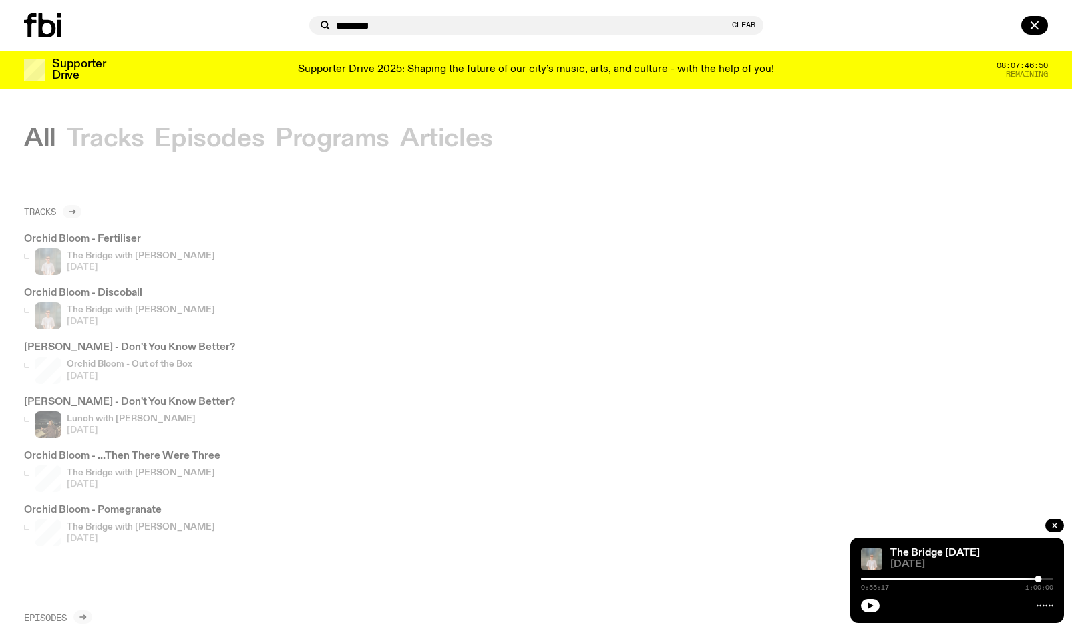 This screenshot has width=1072, height=631. What do you see at coordinates (872, 559) in the screenshot?
I see `img: Mara stands in front of a frosted glass wall wearing a cream coloured t-shirt and black glasses. ...` at bounding box center [872, 559].